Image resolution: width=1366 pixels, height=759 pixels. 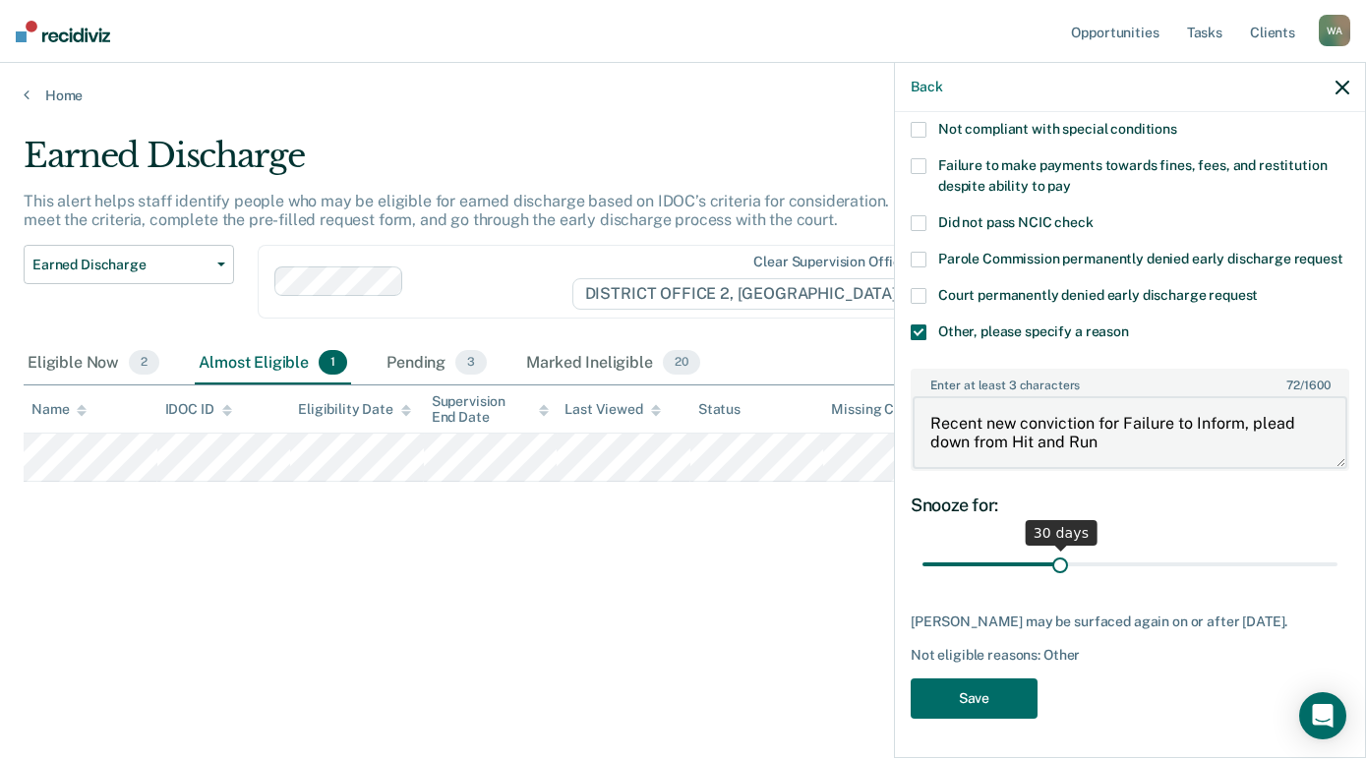 I want to click on span: Parole Commission permanently denied early discharge request, so click(x=1141, y=259).